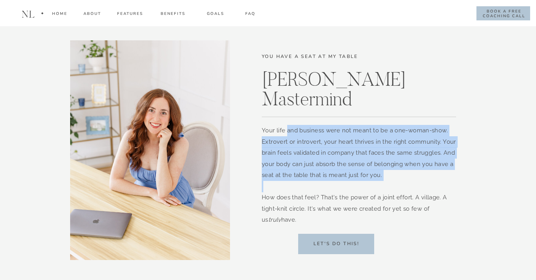 Image resolution: width=536 pixels, height=280 pixels. What do you see at coordinates (215, 15) in the screenshot?
I see `a: goals` at bounding box center [215, 15].